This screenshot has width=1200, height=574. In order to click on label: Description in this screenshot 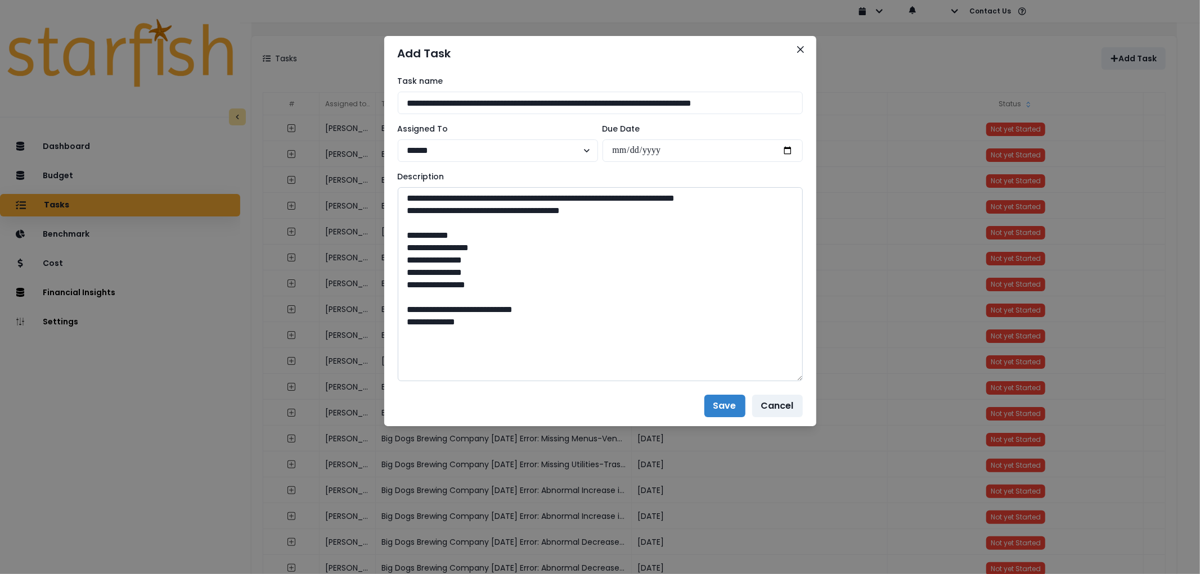, I will do `click(597, 177)`.